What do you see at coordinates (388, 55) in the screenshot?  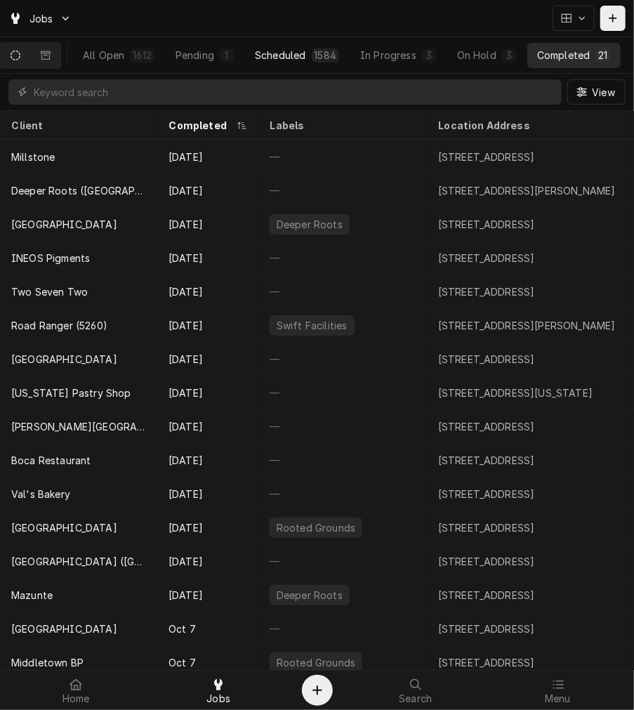 I see `div: In Progress` at bounding box center [388, 55].